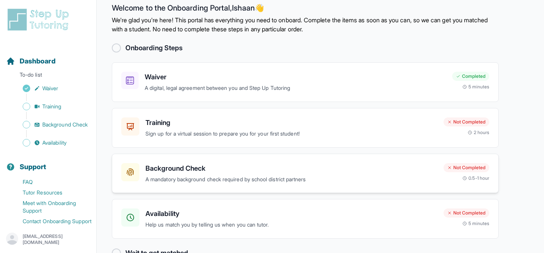 This screenshot has height=253, width=544. I want to click on a: Contact Onboarding Support, so click(51, 221).